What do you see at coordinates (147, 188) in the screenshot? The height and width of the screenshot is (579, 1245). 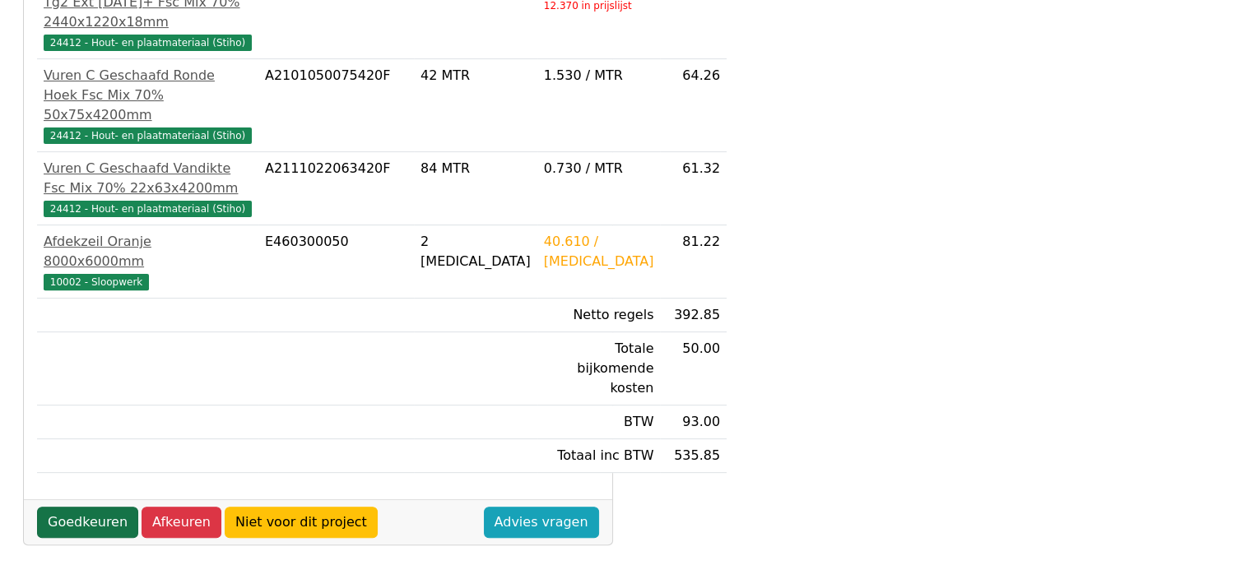 I see `a: Vuren C Geschaafd Vandikte Fsc Mix 70% 22x63x4200mm24412 - Hout- en plaatmateriaal (Stiho)` at bounding box center [147, 188].